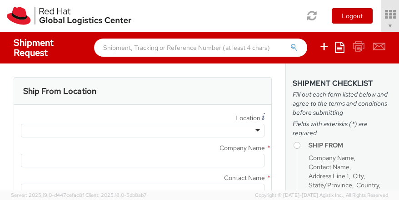  What do you see at coordinates (200, 48) in the screenshot?
I see `input: Shipment, Tracking or Reference Number (at least 4 chars)` at bounding box center [200, 48].